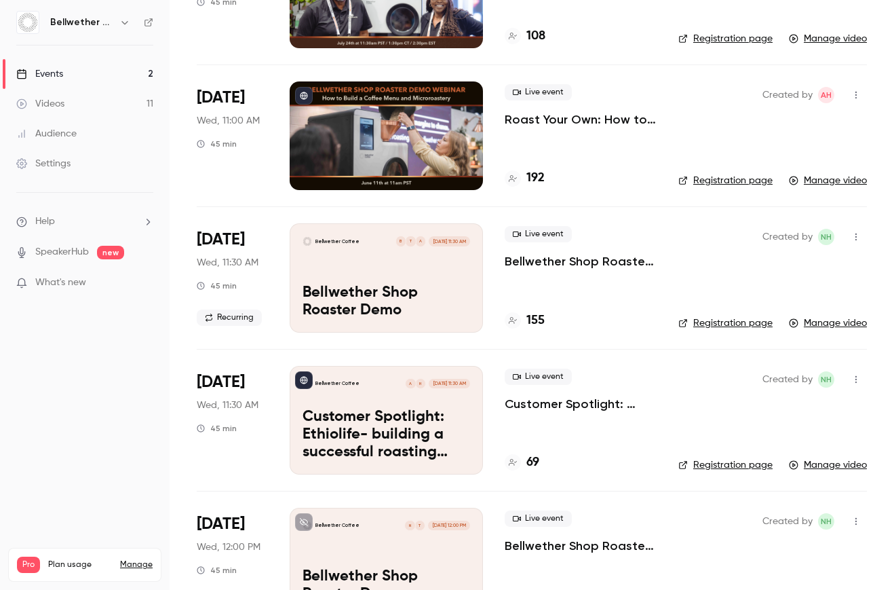 The width and height of the screenshot is (894, 590). Describe the element at coordinates (524, 178) in the screenshot. I see `a: 192` at that location.